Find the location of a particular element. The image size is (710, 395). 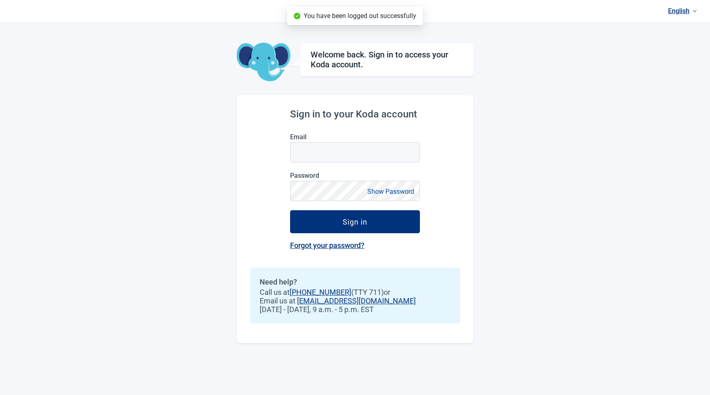

a: Current language: English is located at coordinates (682, 11).